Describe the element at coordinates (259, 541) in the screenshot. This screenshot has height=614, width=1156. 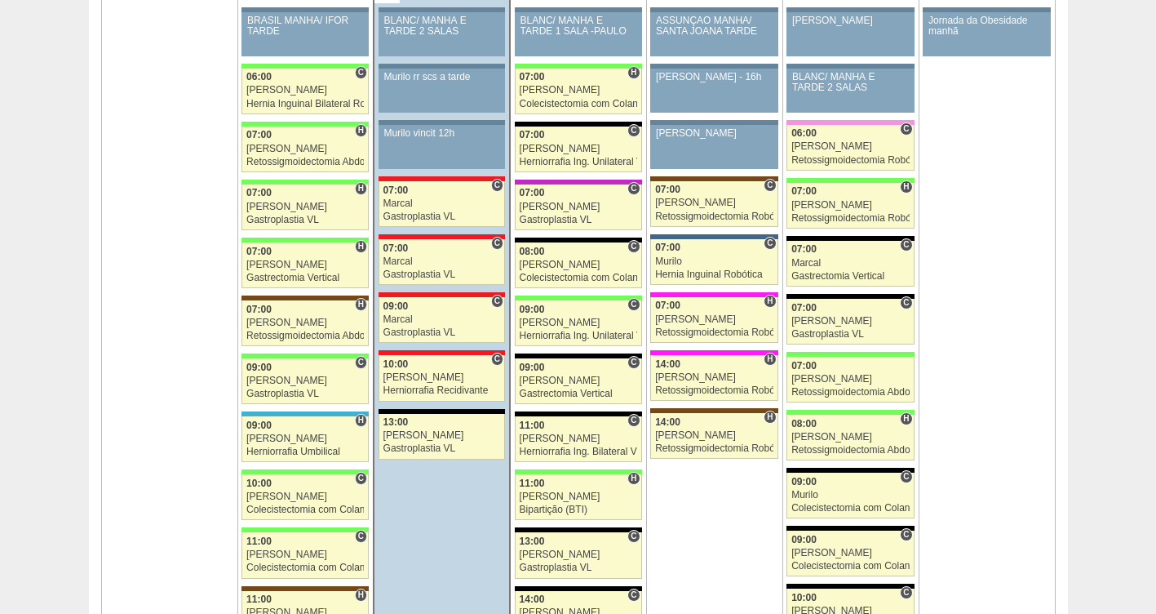
I see `span: 11:00` at that location.